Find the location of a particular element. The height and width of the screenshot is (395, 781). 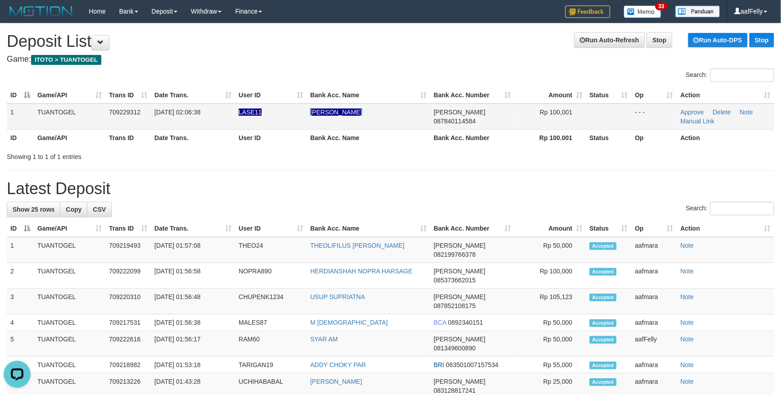

a: CSV is located at coordinates (99, 209).